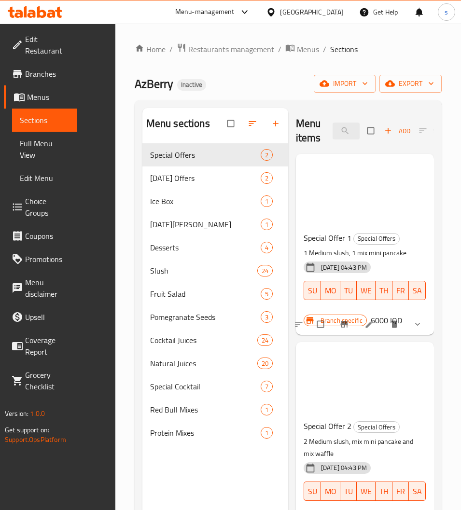 The width and height of the screenshot is (461, 510). I want to click on span: Grocery Checklist, so click(47, 381).